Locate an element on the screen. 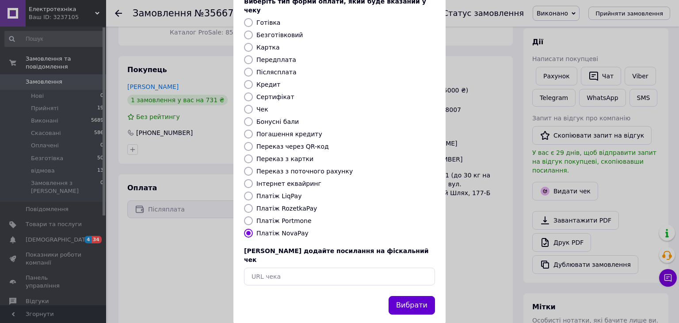 Image resolution: width=679 pixels, height=323 pixels. label: Сертифікат is located at coordinates (275, 97).